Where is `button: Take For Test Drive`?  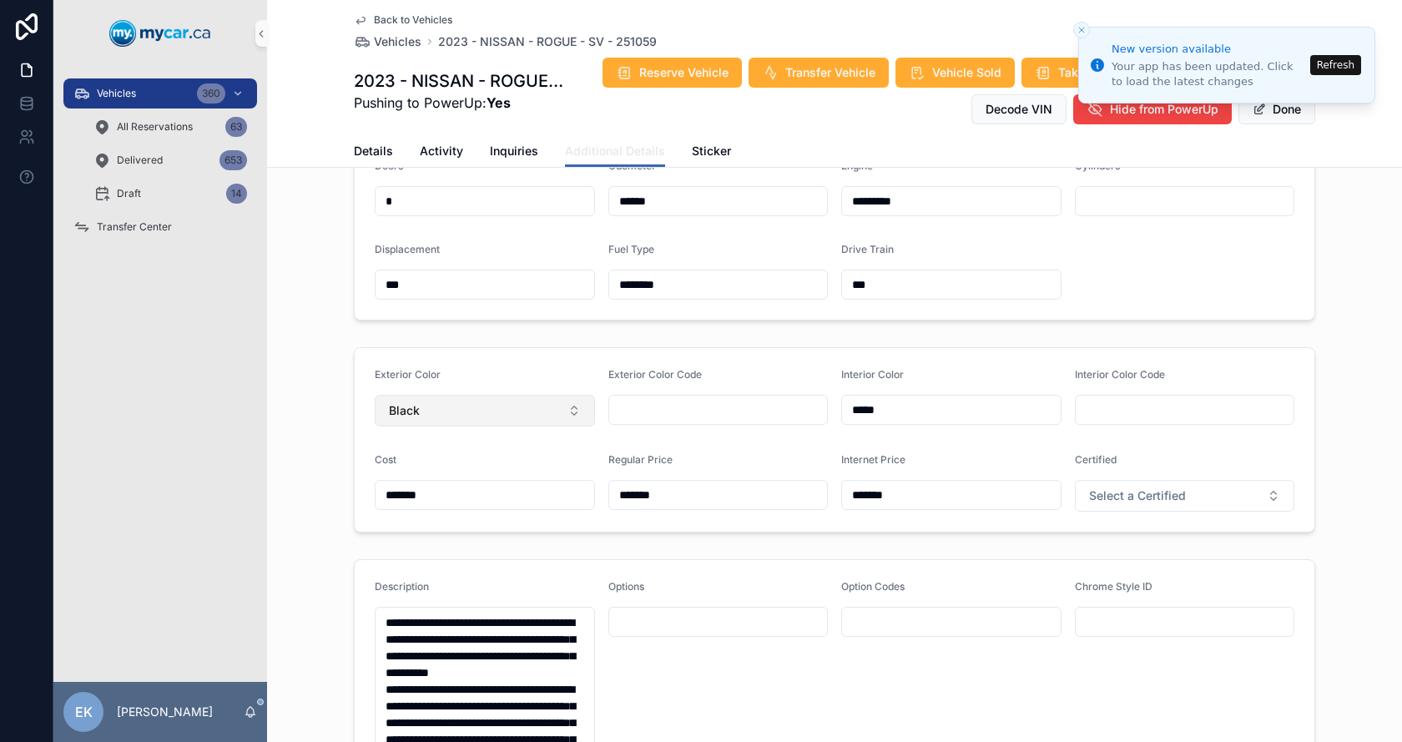 button: Take For Test Drive is located at coordinates (1100, 73).